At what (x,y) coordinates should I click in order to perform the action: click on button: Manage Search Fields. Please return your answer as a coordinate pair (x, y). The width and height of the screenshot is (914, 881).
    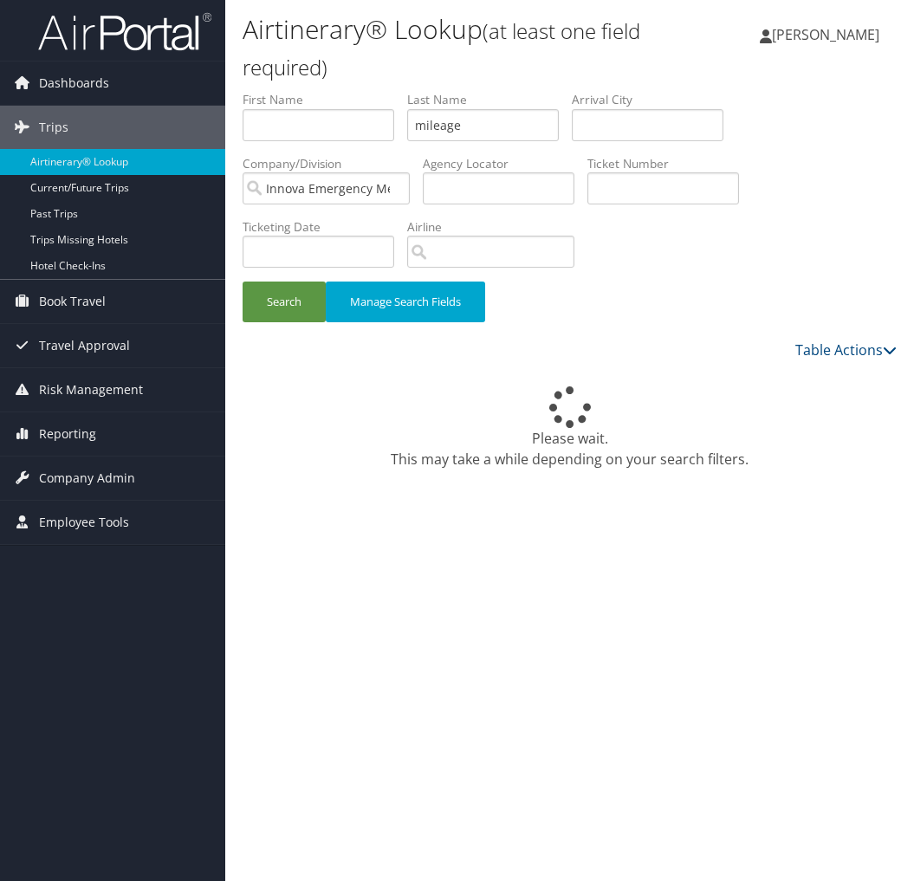
    Looking at the image, I should click on (406, 302).